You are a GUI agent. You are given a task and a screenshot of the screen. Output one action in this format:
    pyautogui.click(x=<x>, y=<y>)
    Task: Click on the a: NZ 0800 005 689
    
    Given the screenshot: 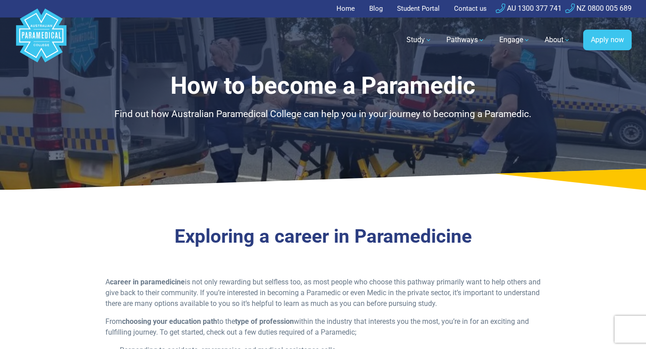 What is the action you would take?
    pyautogui.click(x=598, y=8)
    